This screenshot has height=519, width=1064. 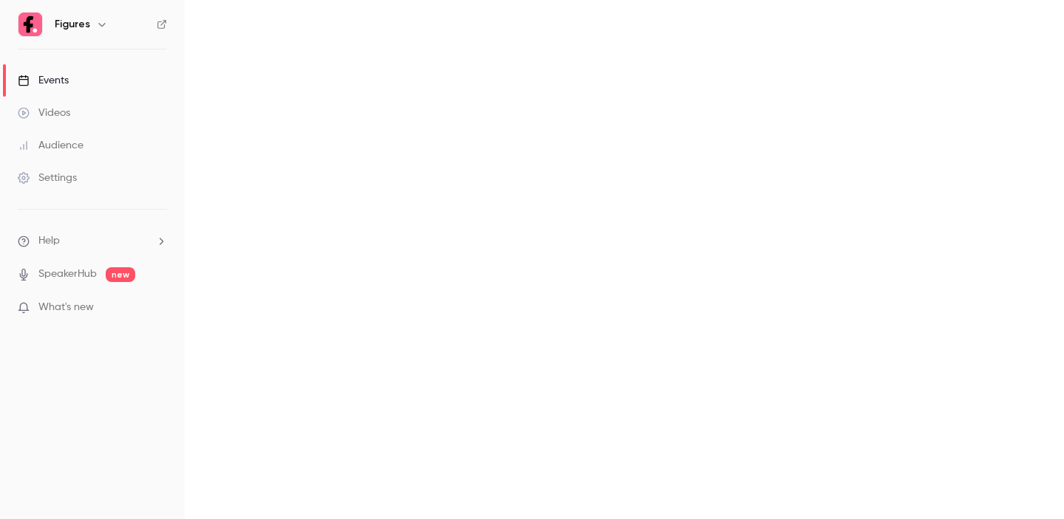 I want to click on img: Figures, so click(x=30, y=24).